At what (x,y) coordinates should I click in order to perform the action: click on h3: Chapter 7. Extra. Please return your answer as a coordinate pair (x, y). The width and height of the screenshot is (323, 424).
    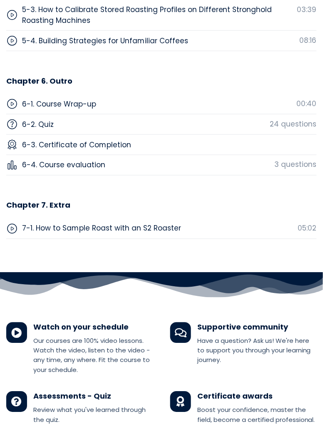
    Looking at the image, I should click on (38, 205).